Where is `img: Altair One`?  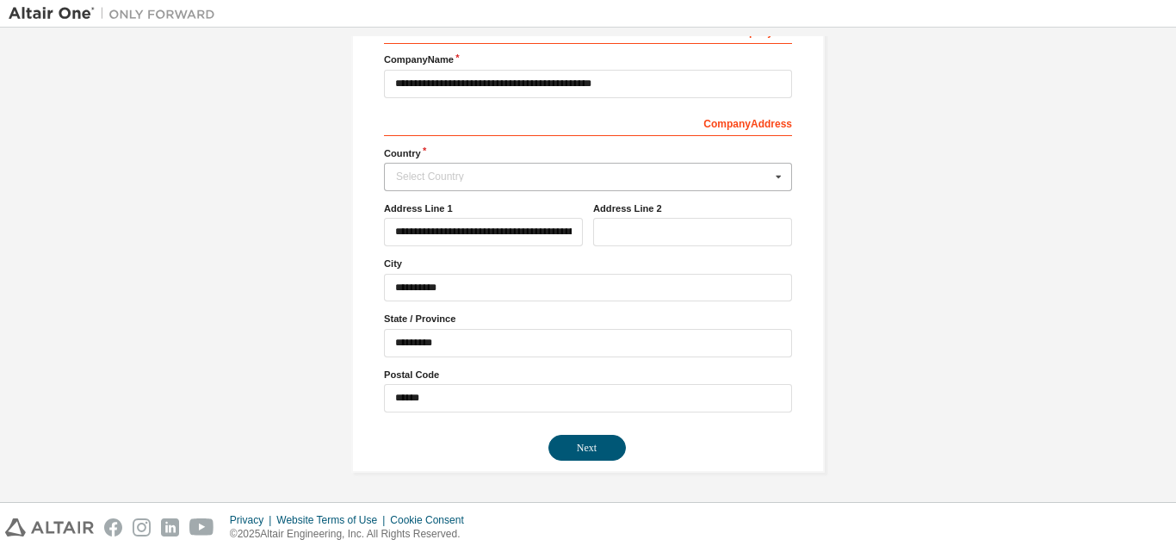 img: Altair One is located at coordinates (116, 14).